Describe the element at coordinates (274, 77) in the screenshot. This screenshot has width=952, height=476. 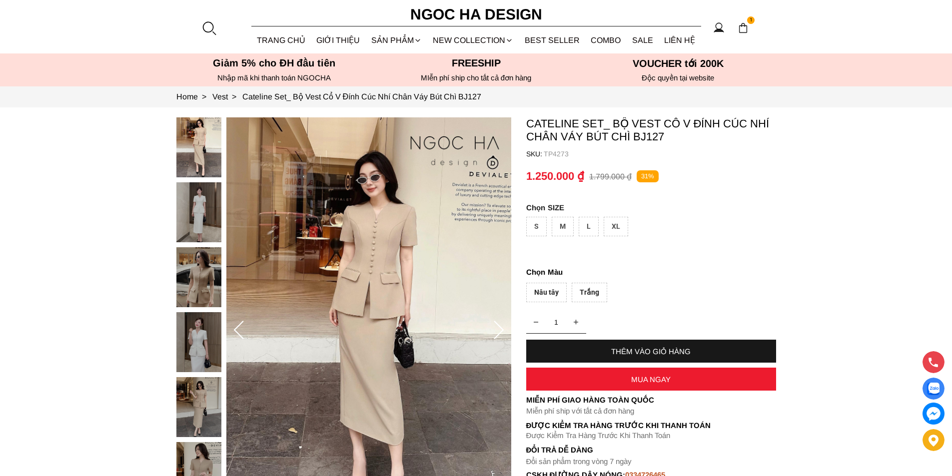
I see `font: Nhập mã khi thanh toán NGOCHA` at that location.